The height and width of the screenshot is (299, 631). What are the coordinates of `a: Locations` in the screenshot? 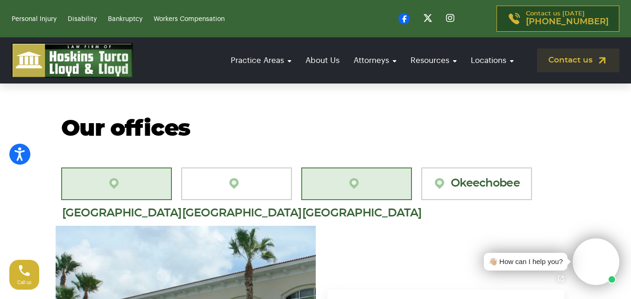 It's located at (492, 60).